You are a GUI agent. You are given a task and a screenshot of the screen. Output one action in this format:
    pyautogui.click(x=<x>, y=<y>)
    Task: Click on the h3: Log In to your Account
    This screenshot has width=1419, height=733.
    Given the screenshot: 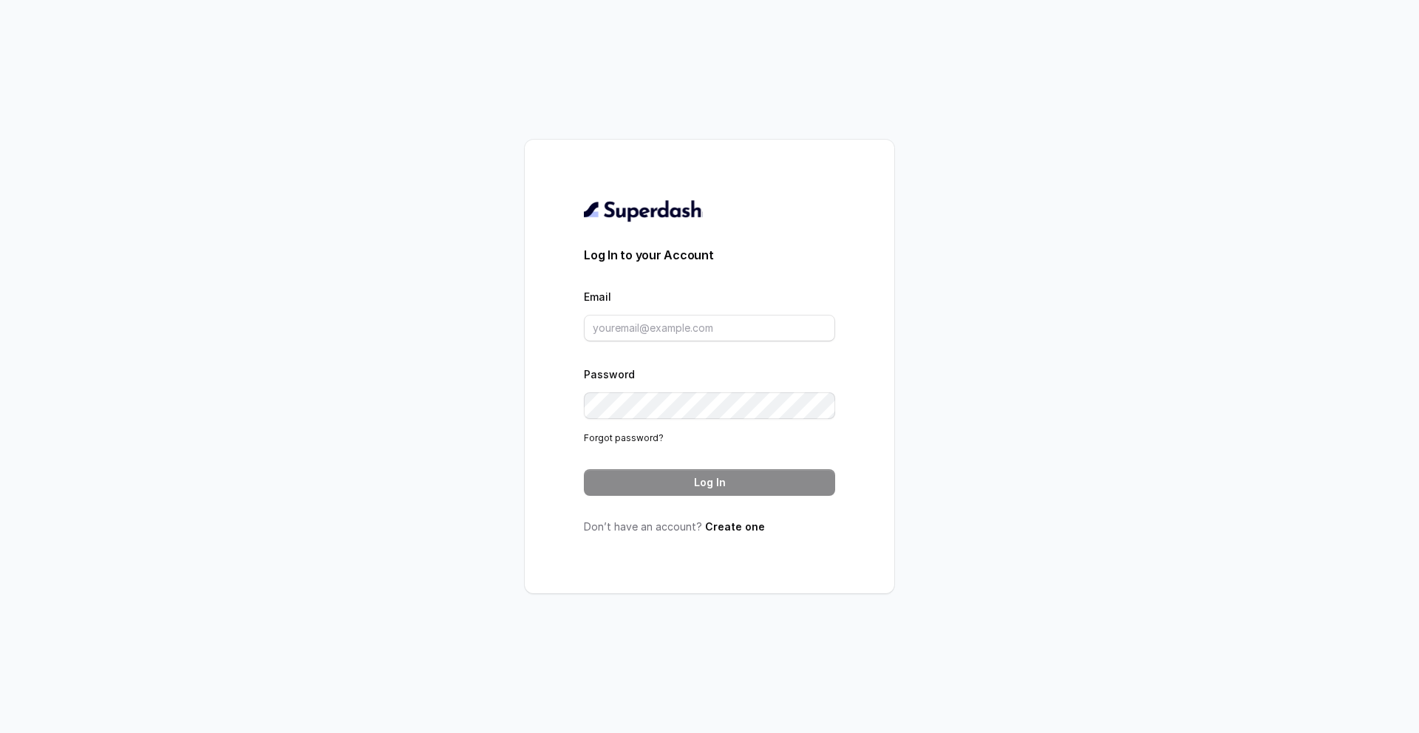 What is the action you would take?
    pyautogui.click(x=709, y=255)
    